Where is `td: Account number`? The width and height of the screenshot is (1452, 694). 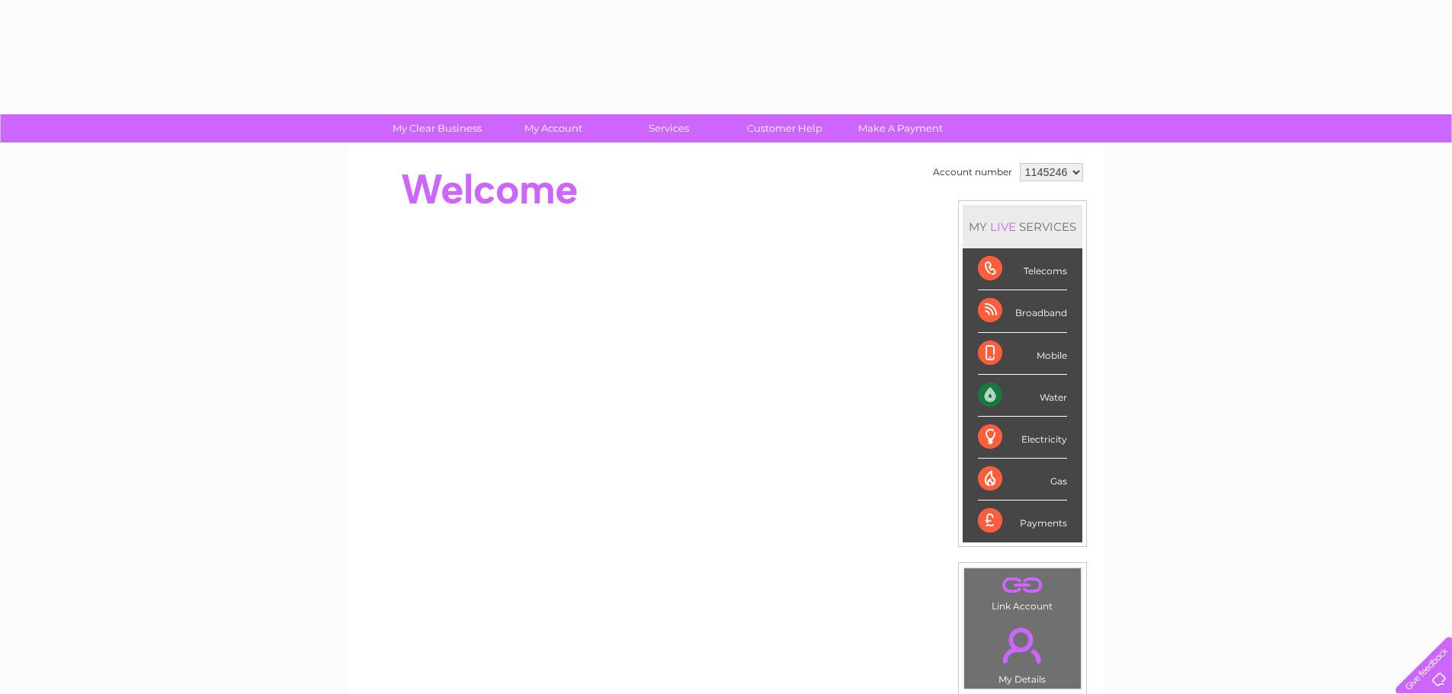 td: Account number is located at coordinates (973, 172).